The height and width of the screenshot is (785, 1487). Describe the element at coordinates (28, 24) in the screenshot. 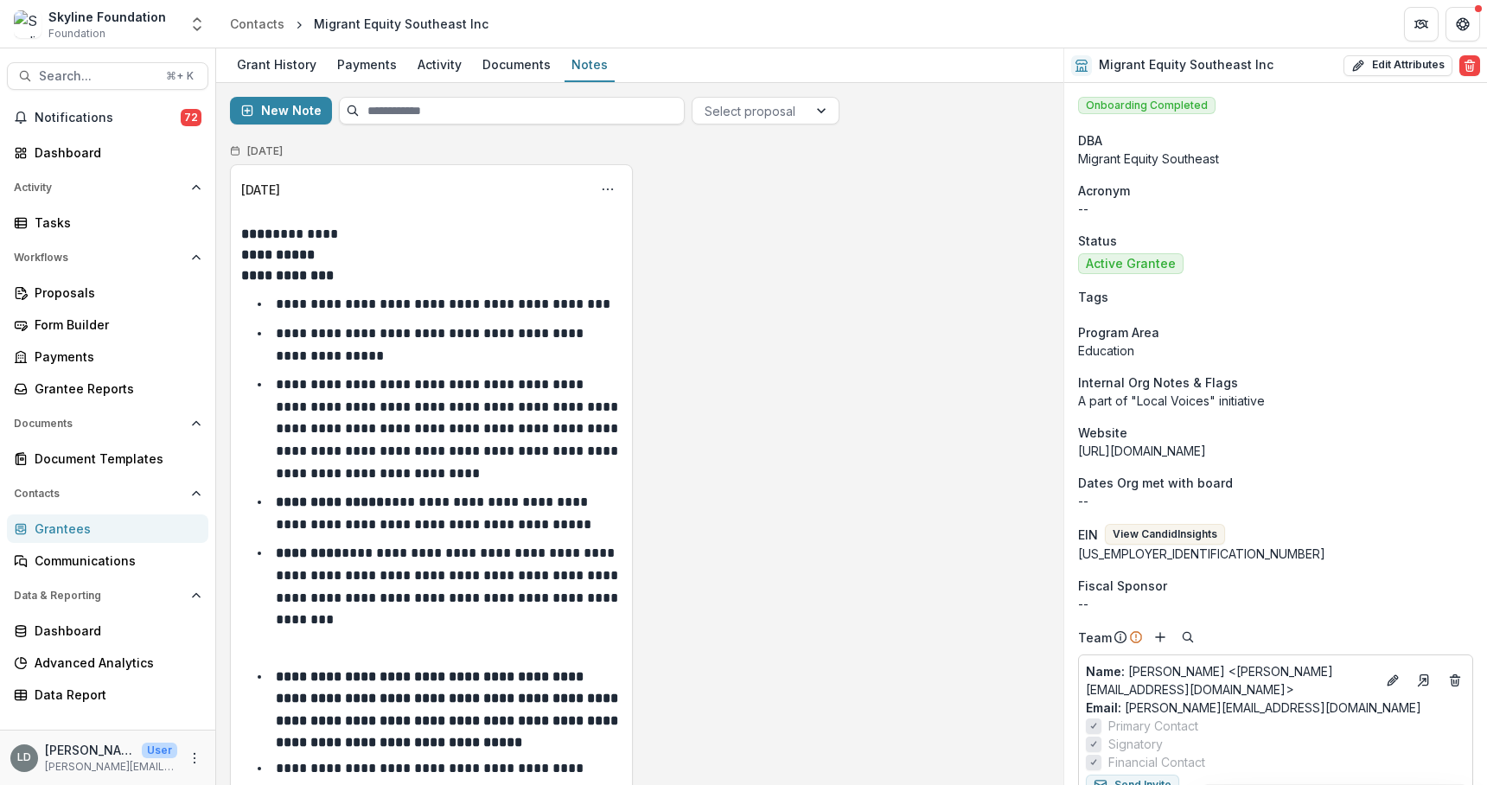

I see `img: Skyline Foundation` at that location.